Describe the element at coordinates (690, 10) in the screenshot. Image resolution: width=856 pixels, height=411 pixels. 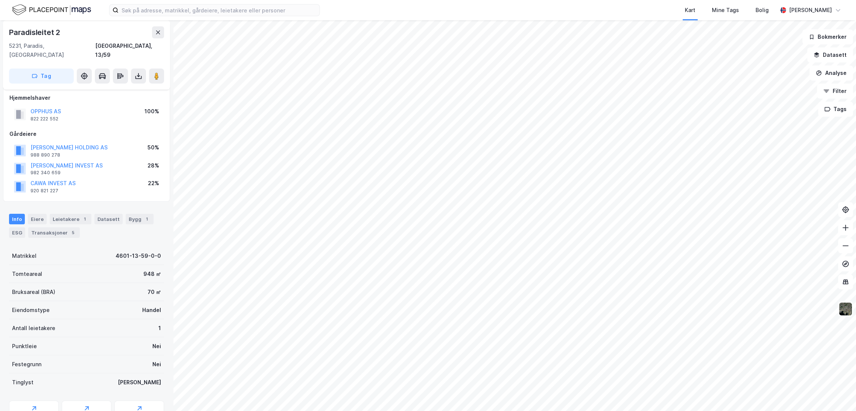
I see `div: Kart` at that location.